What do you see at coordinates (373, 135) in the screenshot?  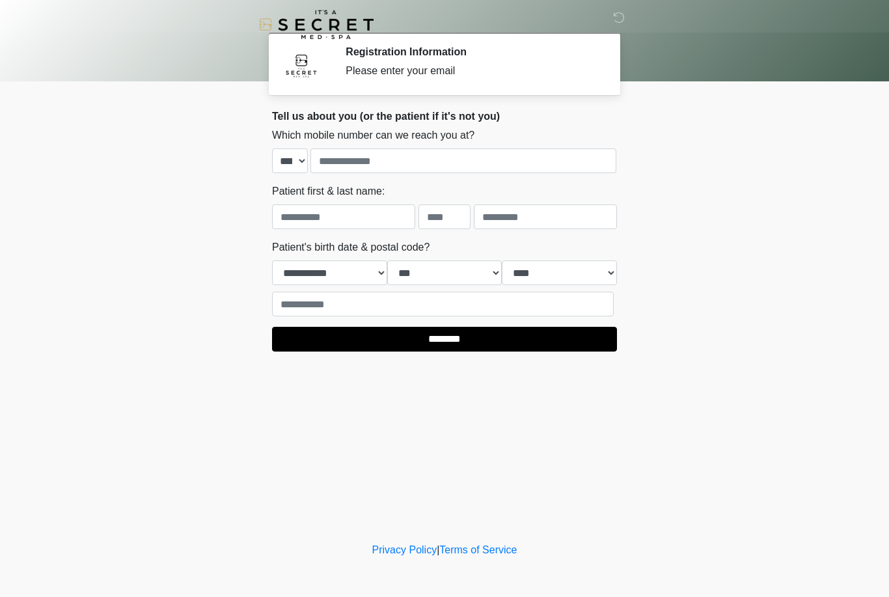 I see `label: Which mobile number can we reach you at?` at bounding box center [373, 135].